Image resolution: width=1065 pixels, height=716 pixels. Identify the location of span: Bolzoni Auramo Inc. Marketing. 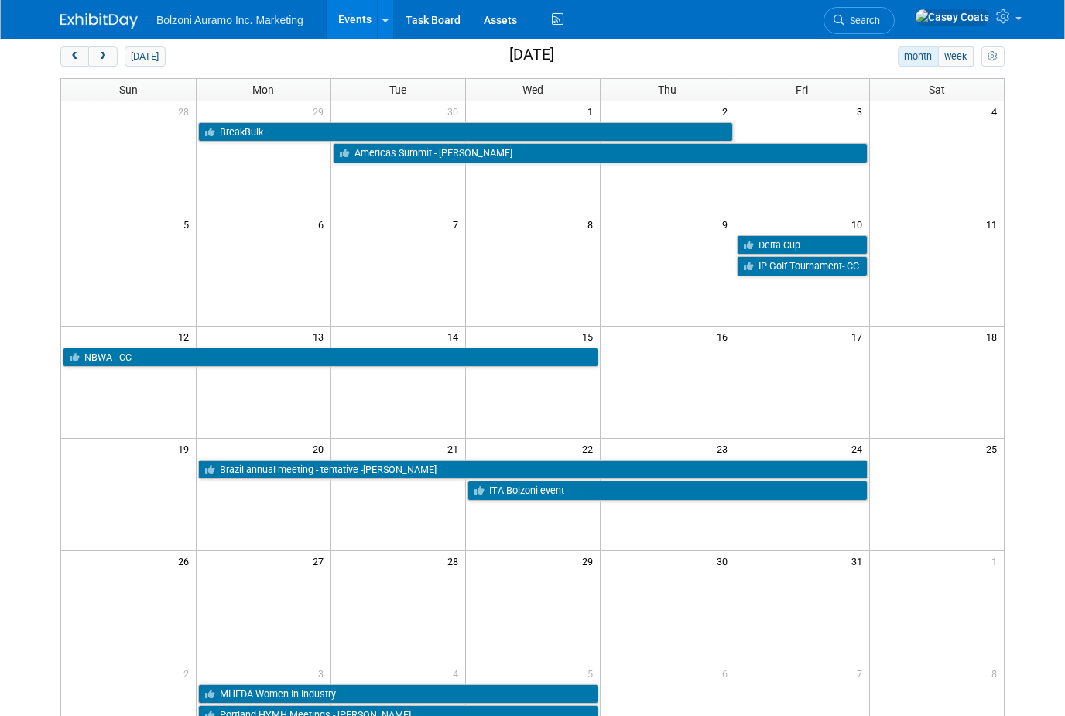
(230, 20).